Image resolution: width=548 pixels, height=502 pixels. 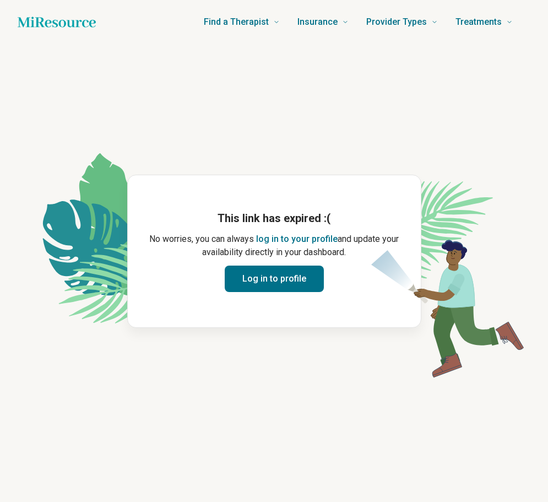 I want to click on span: Insurance, so click(x=317, y=22).